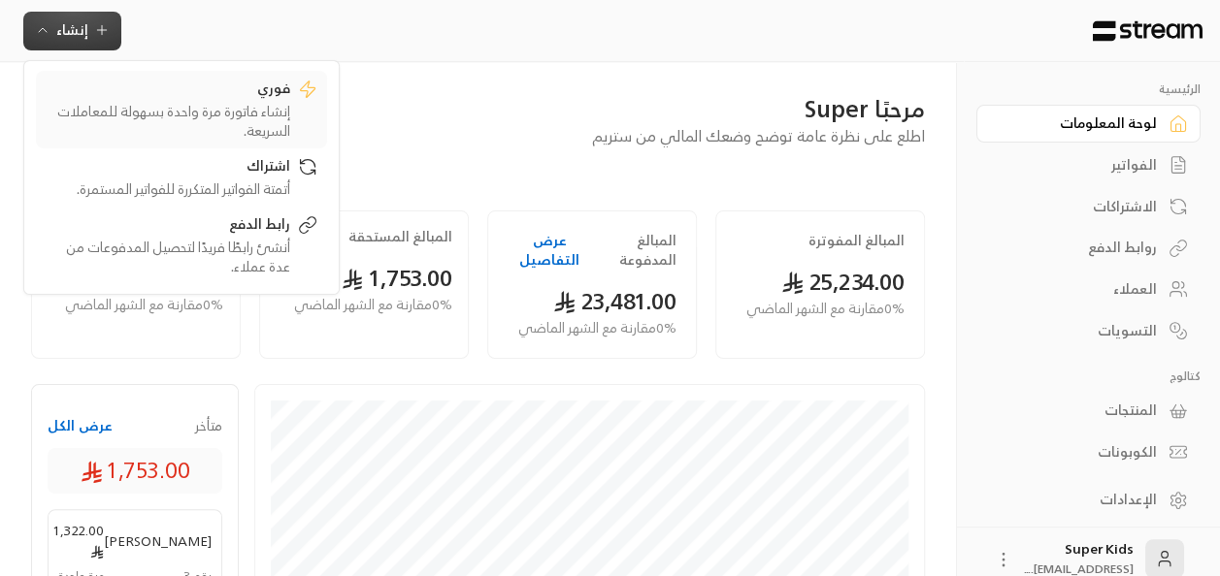  Describe the element at coordinates (168, 121) in the screenshot. I see `div: إنشاء فاتورة مرة واحدة بسهولة للمعاملات السريعة.` at that location.